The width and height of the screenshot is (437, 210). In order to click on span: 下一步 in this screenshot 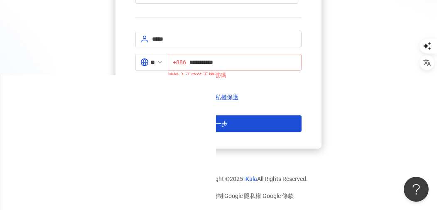, I will do `click(219, 124)`.